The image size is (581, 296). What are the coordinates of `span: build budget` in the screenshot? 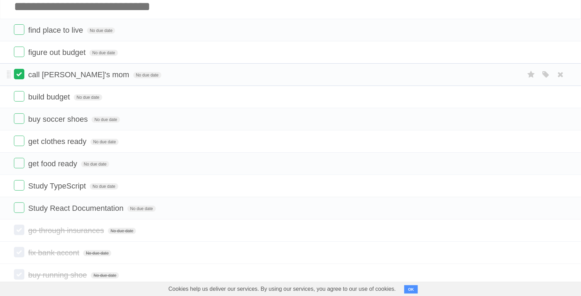 It's located at (50, 97).